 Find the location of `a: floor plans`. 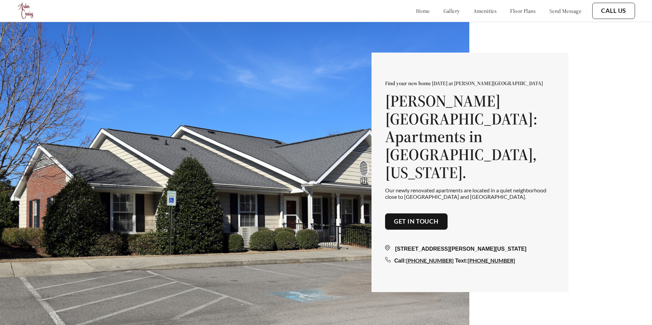

a: floor plans is located at coordinates (523, 11).